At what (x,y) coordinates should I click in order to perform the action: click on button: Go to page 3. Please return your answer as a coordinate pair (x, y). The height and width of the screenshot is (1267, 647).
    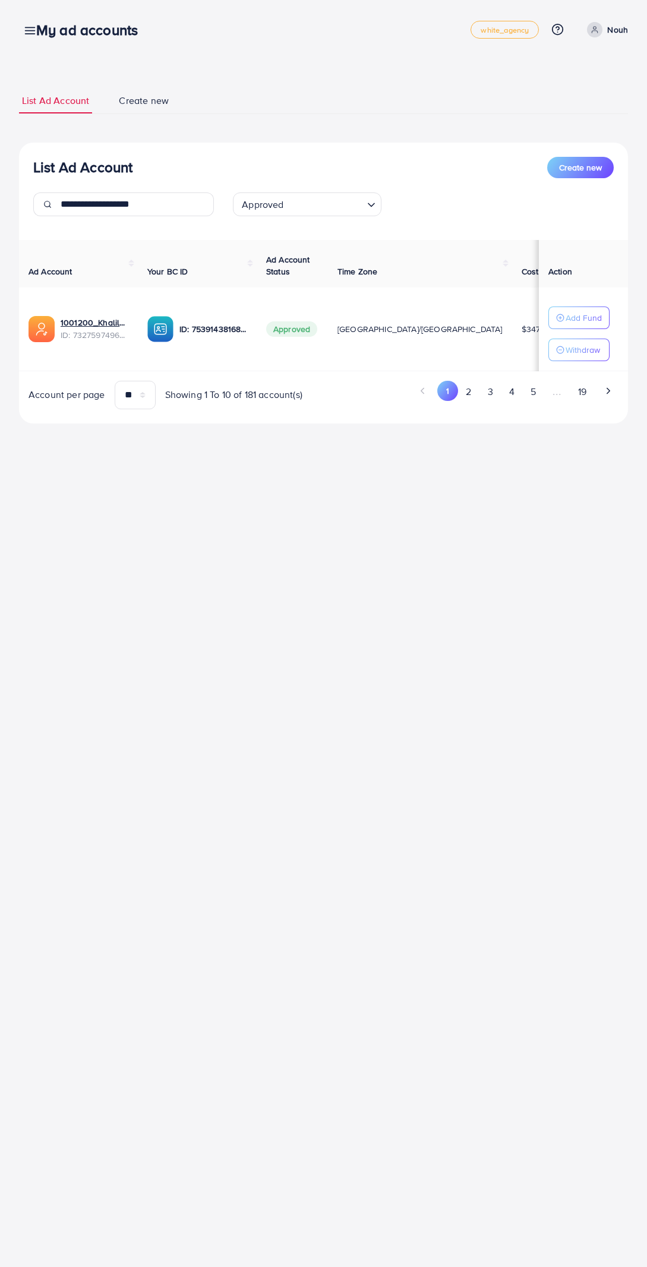
    Looking at the image, I should click on (490, 391).